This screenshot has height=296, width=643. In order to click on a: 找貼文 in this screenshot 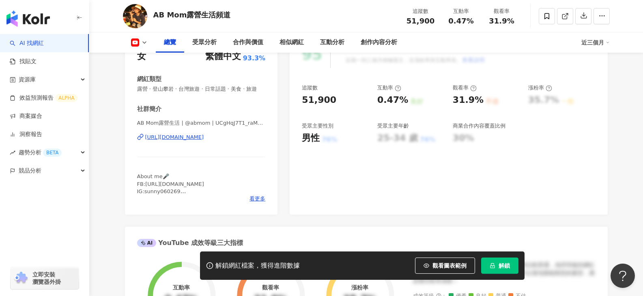, I will do `click(23, 62)`.